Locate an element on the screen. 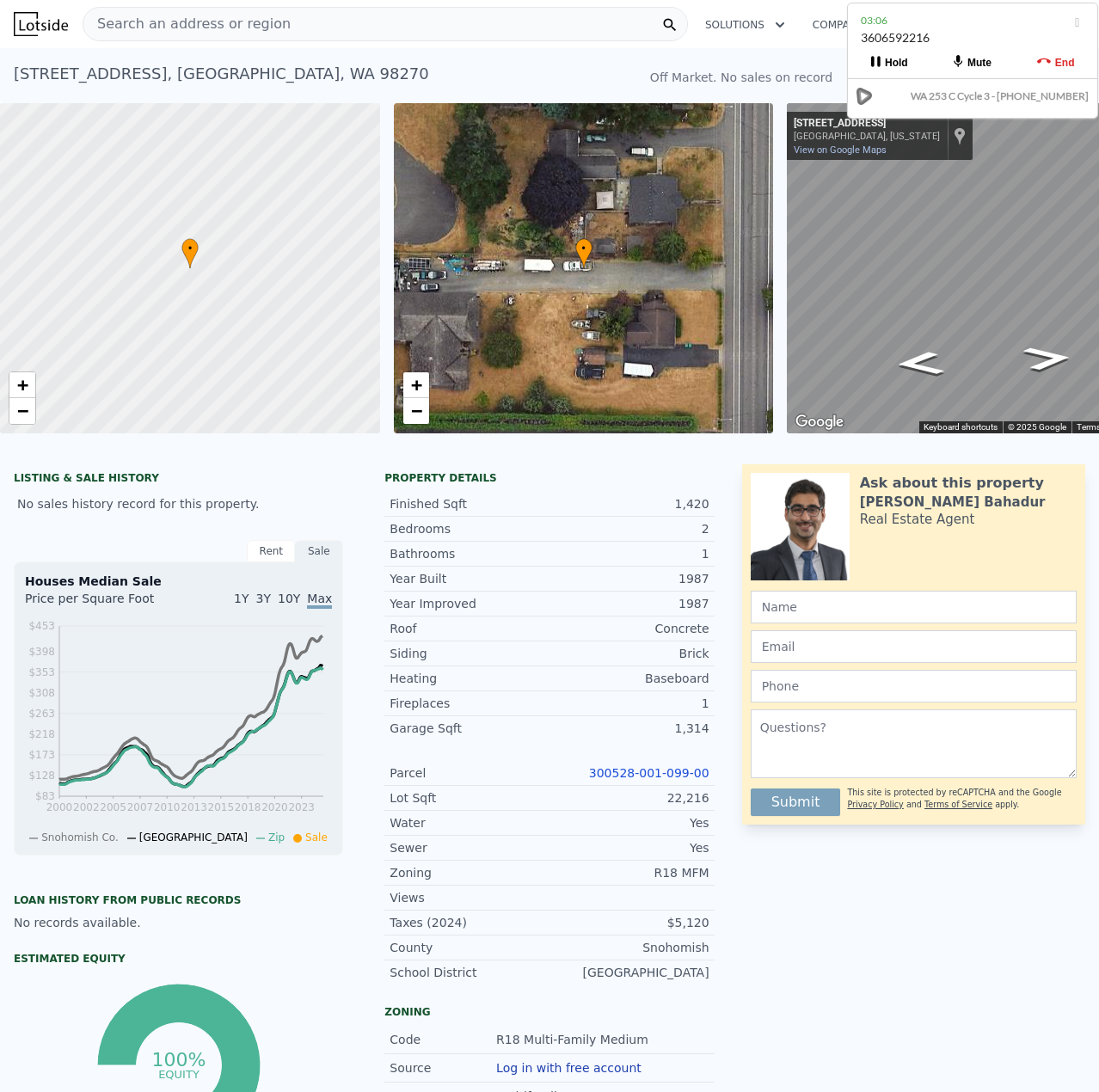  div: Snohomish is located at coordinates (629, 947).